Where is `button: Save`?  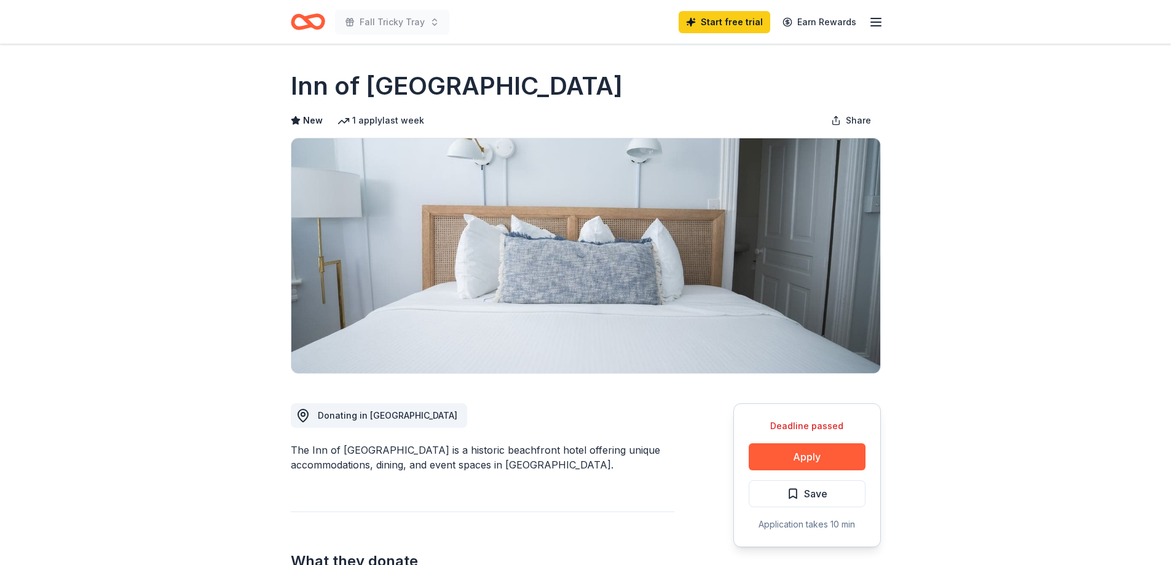
button: Save is located at coordinates (807, 493).